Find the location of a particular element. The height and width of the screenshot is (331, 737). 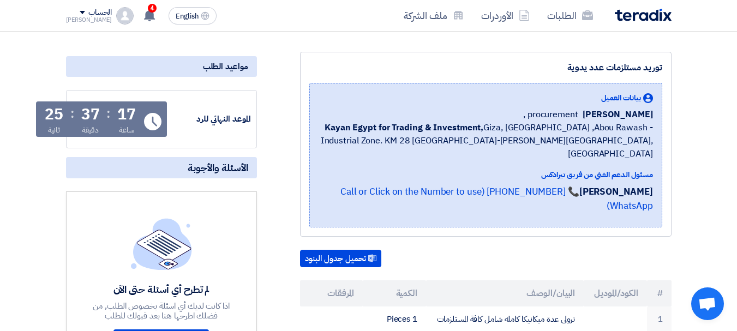

a: الأوردرات is located at coordinates (505, 15).